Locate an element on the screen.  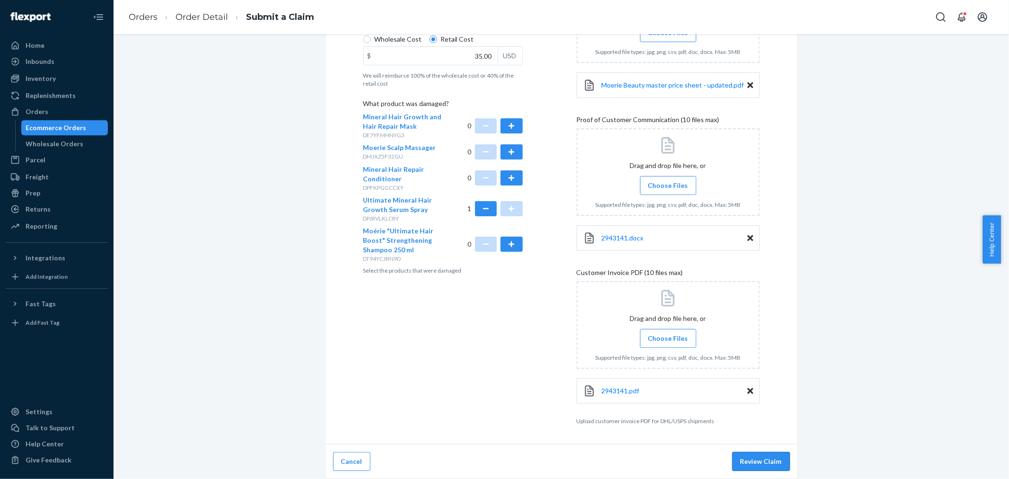
button: Open Search Box is located at coordinates (941, 17).